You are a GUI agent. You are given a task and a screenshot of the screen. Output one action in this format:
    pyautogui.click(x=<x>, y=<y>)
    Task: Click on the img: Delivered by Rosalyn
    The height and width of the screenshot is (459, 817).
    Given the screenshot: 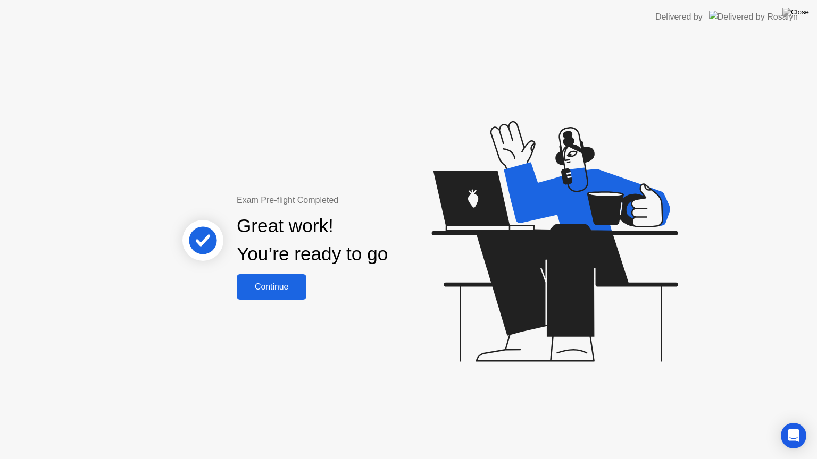 What is the action you would take?
    pyautogui.click(x=753, y=16)
    